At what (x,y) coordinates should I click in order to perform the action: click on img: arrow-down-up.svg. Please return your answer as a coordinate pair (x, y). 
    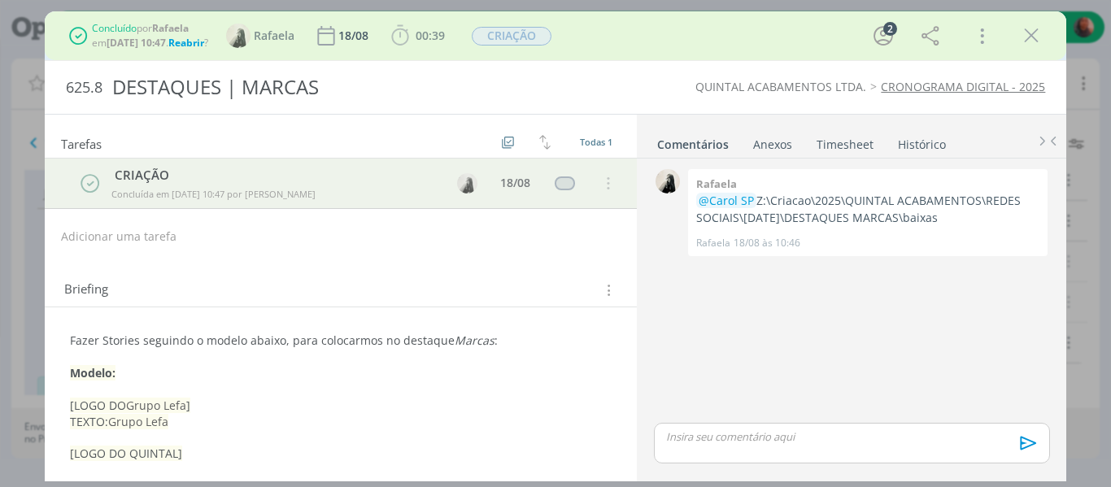
    Looking at the image, I should click on (545, 142).